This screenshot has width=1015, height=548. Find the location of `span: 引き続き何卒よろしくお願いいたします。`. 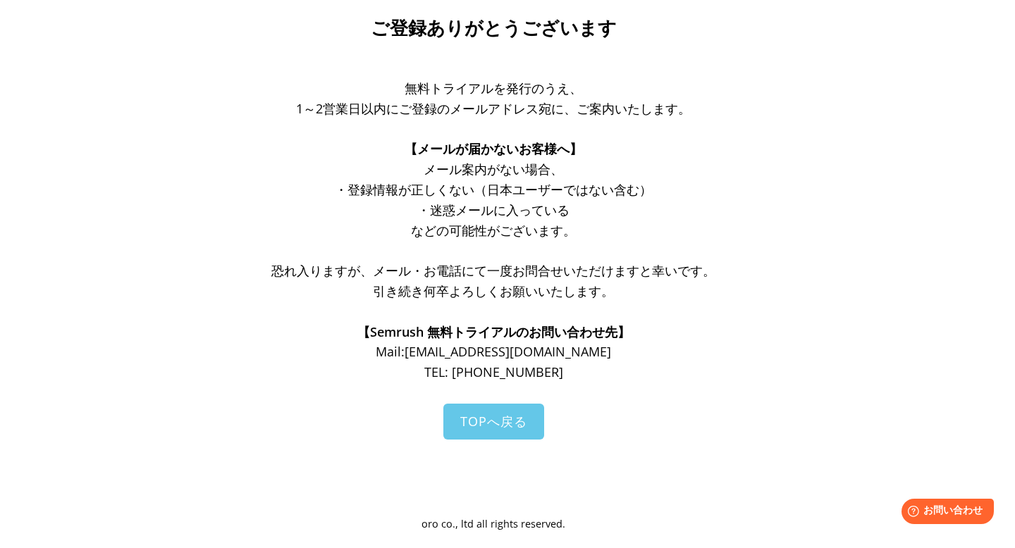

span: 引き続き何卒よろしくお願いいたします。 is located at coordinates (493, 291).